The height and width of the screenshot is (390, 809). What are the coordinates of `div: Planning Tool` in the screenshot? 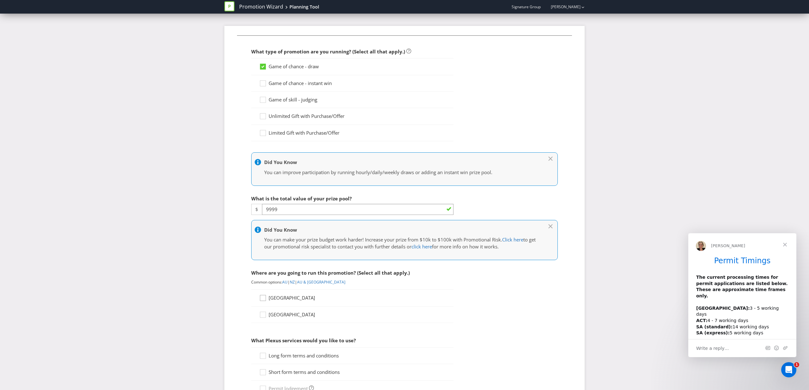 It's located at (304, 7).